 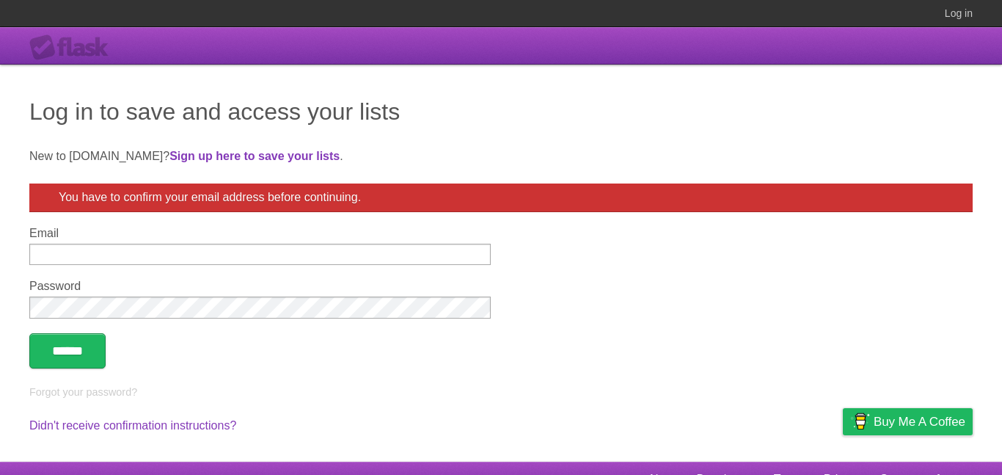 What do you see at coordinates (83, 392) in the screenshot?
I see `a: Forgot your password?` at bounding box center [83, 392].